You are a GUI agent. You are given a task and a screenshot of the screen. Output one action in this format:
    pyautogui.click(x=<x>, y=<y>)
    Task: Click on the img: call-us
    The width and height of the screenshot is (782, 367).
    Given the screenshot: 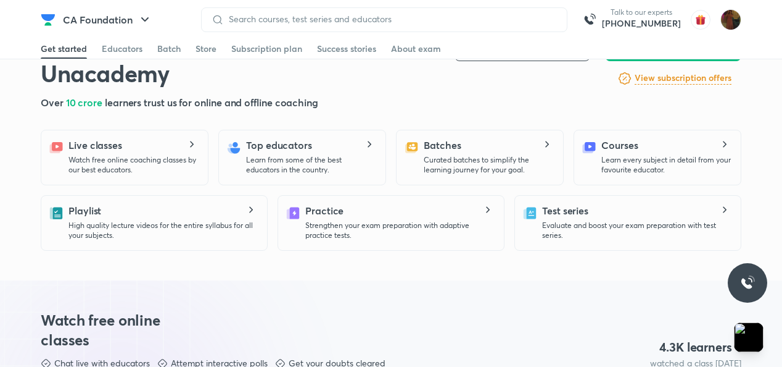 What is the action you would take?
    pyautogui.click(x=590, y=20)
    